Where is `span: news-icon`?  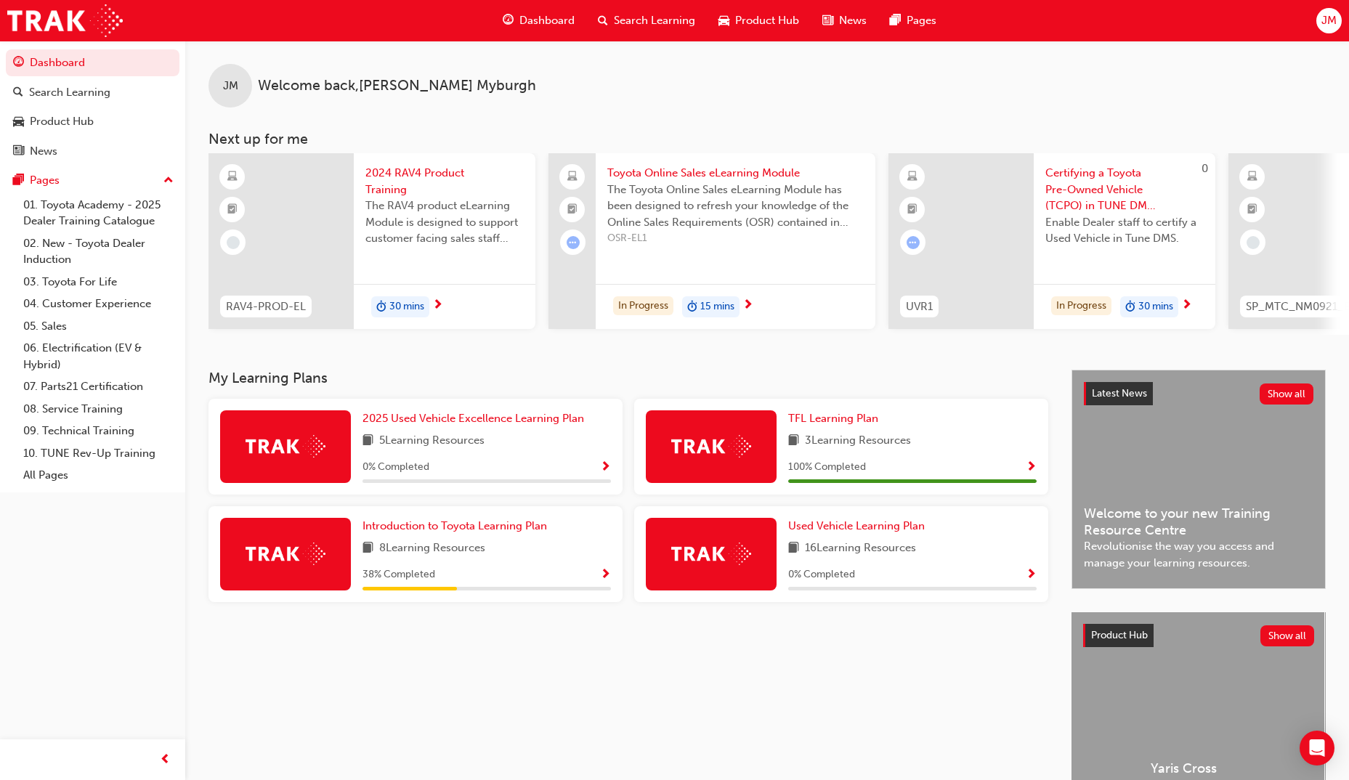 span: news-icon is located at coordinates (827, 20).